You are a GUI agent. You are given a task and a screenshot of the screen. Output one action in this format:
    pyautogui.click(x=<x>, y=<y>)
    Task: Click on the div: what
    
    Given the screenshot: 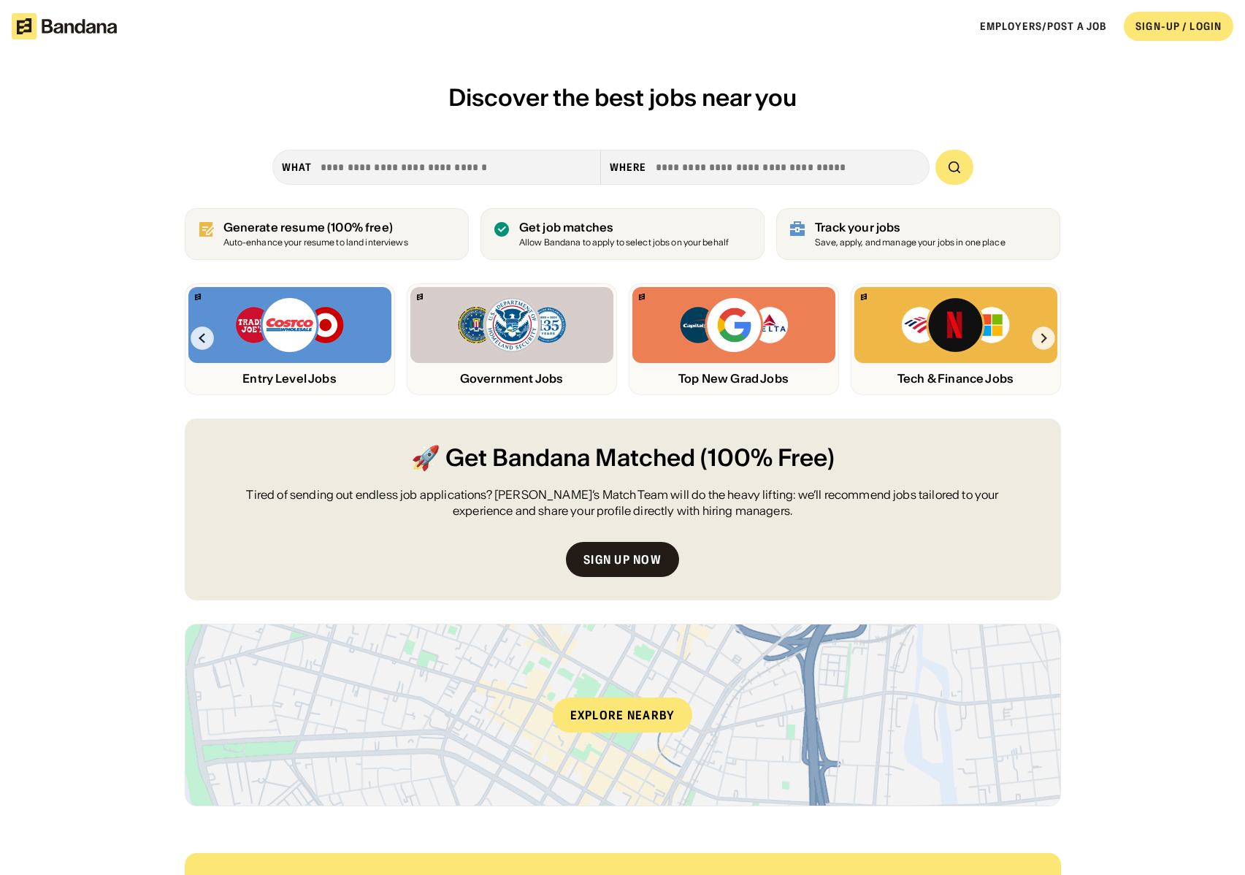 What is the action you would take?
    pyautogui.click(x=297, y=167)
    